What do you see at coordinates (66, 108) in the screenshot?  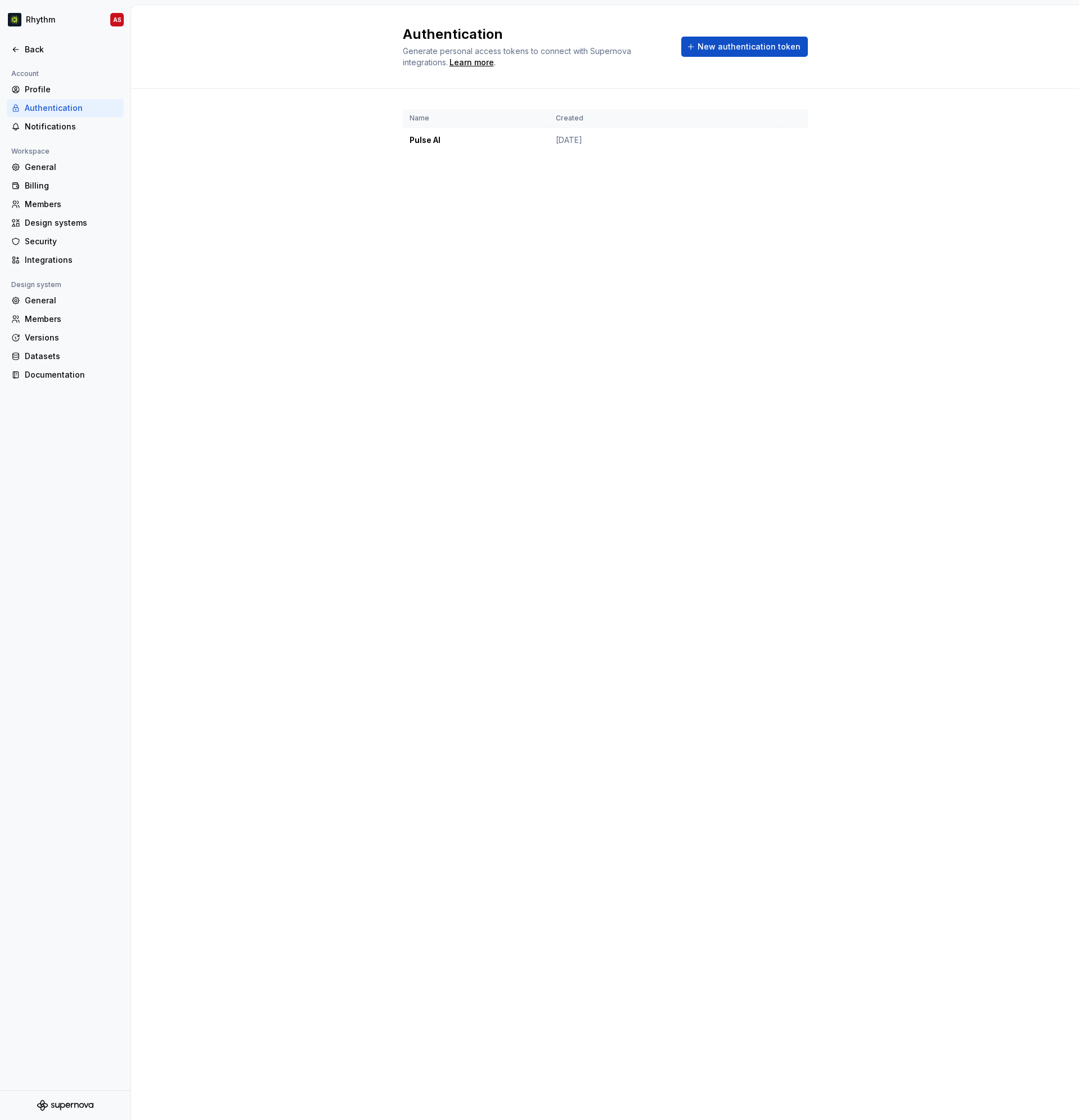 I see `a: Authentication` at bounding box center [66, 108].